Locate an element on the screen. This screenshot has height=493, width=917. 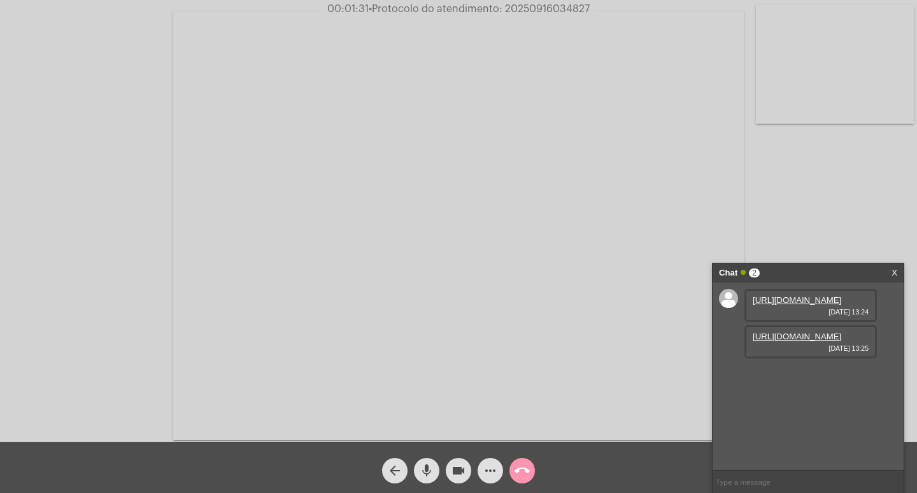
span: 00:01:31 is located at coordinates (348, 9).